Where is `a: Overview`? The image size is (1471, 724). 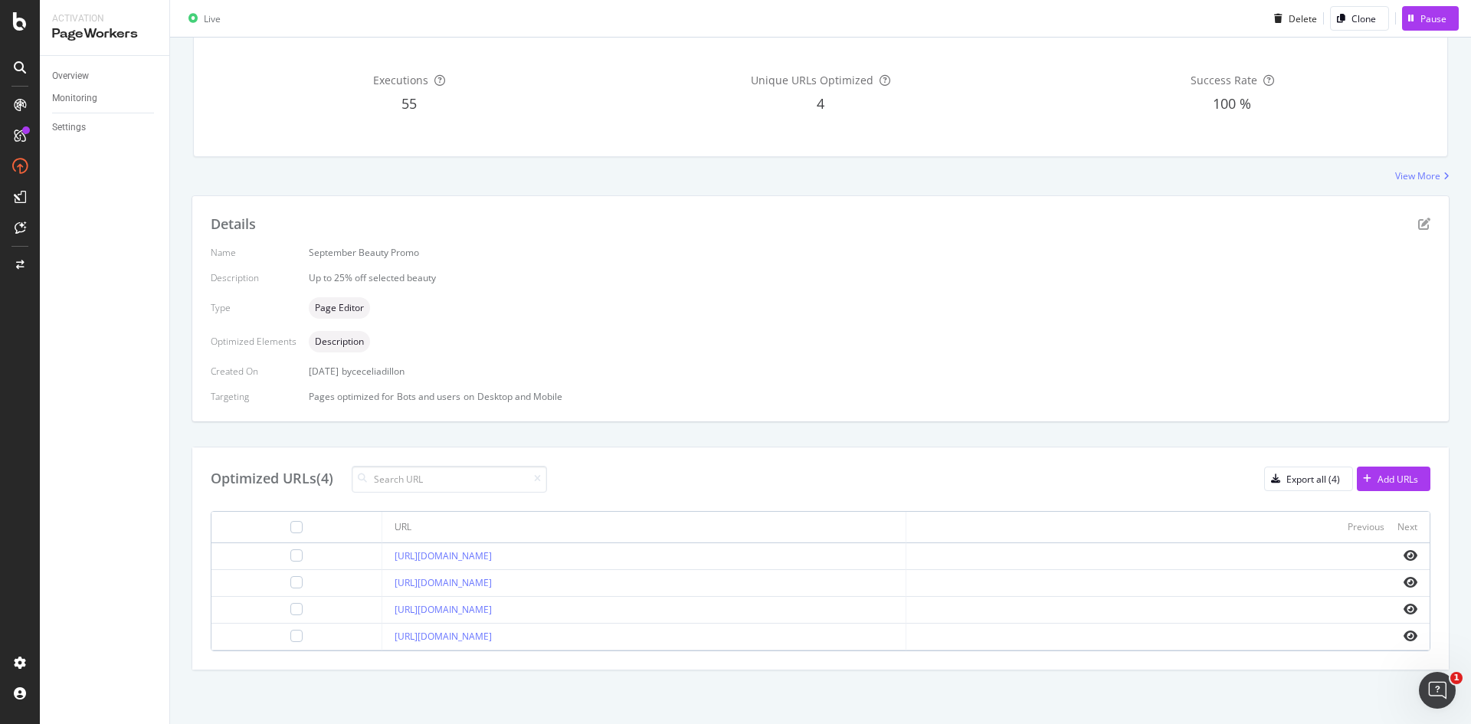 a: Overview is located at coordinates (105, 76).